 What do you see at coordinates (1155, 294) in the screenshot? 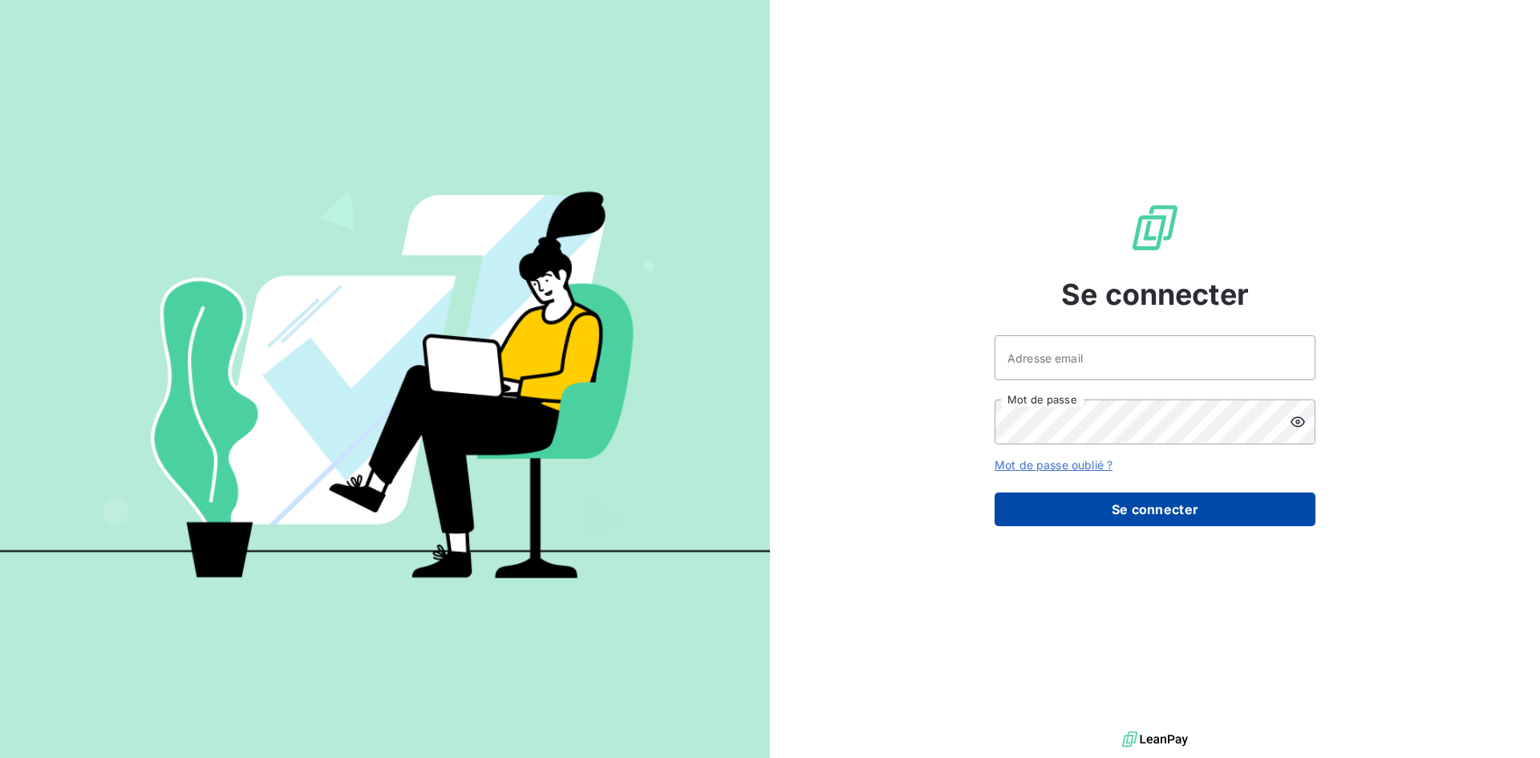
I see `span: Se connecter` at bounding box center [1155, 294].